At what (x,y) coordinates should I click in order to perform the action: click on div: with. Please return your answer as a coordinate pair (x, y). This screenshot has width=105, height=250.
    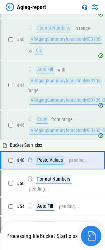
    Looking at the image, I should click on (61, 70).